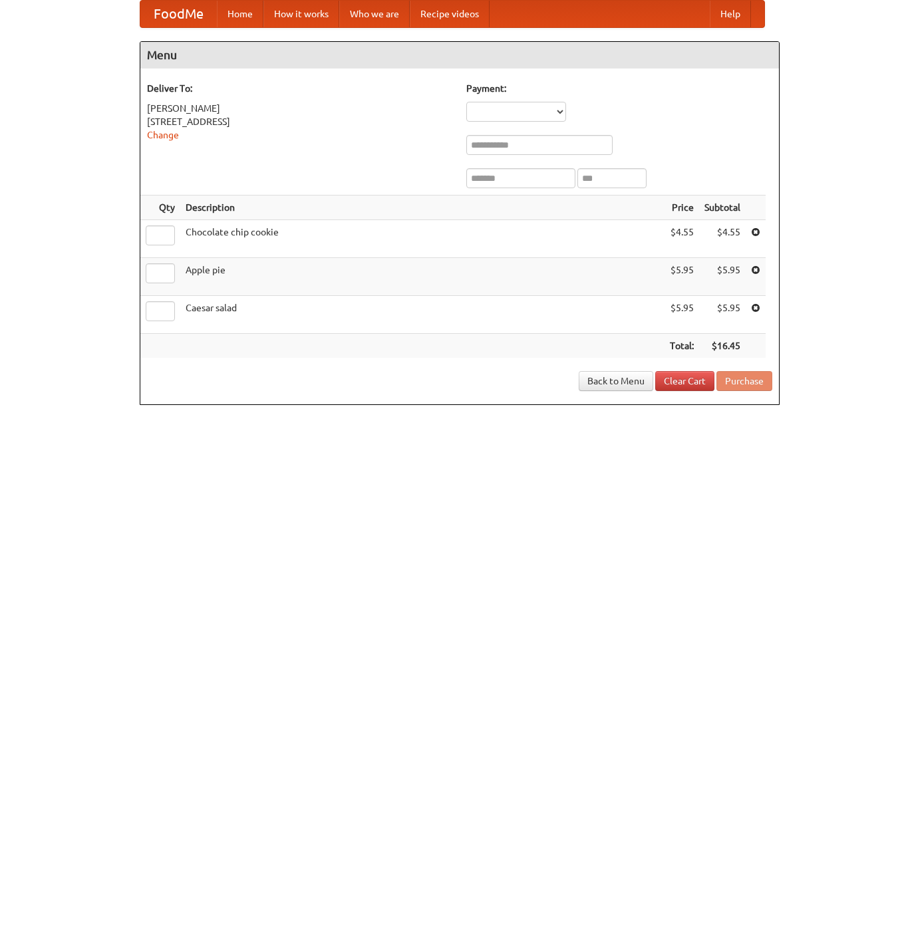  I want to click on a: Who we are, so click(374, 14).